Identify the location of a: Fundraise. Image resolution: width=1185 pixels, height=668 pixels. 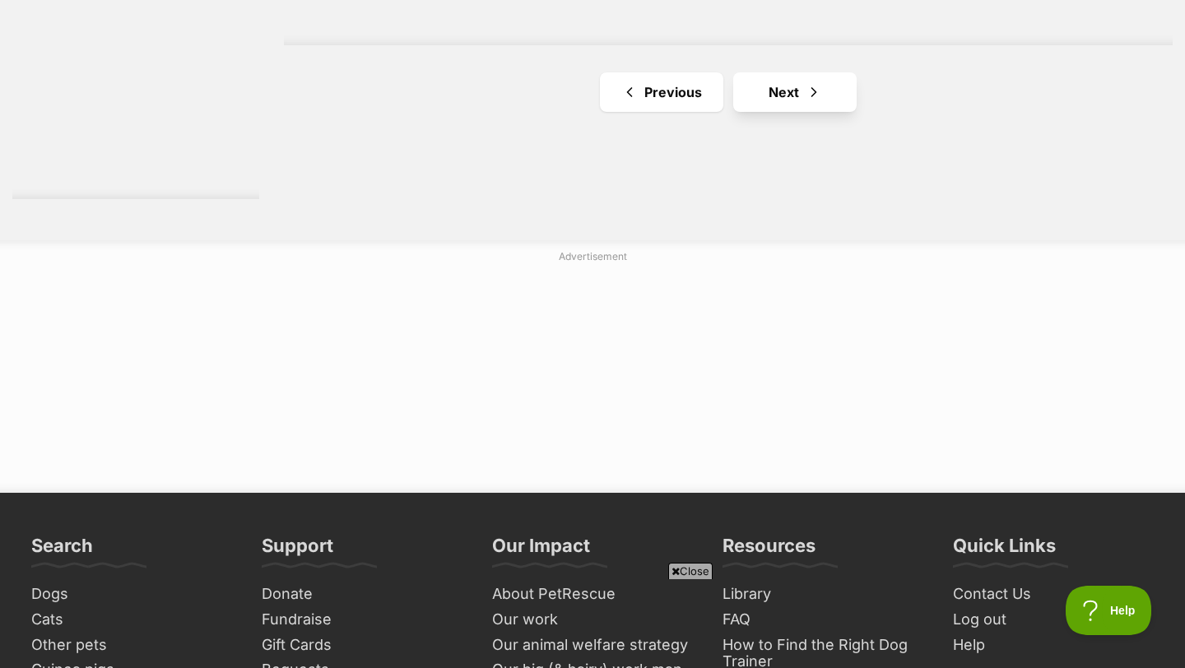
(362, 620).